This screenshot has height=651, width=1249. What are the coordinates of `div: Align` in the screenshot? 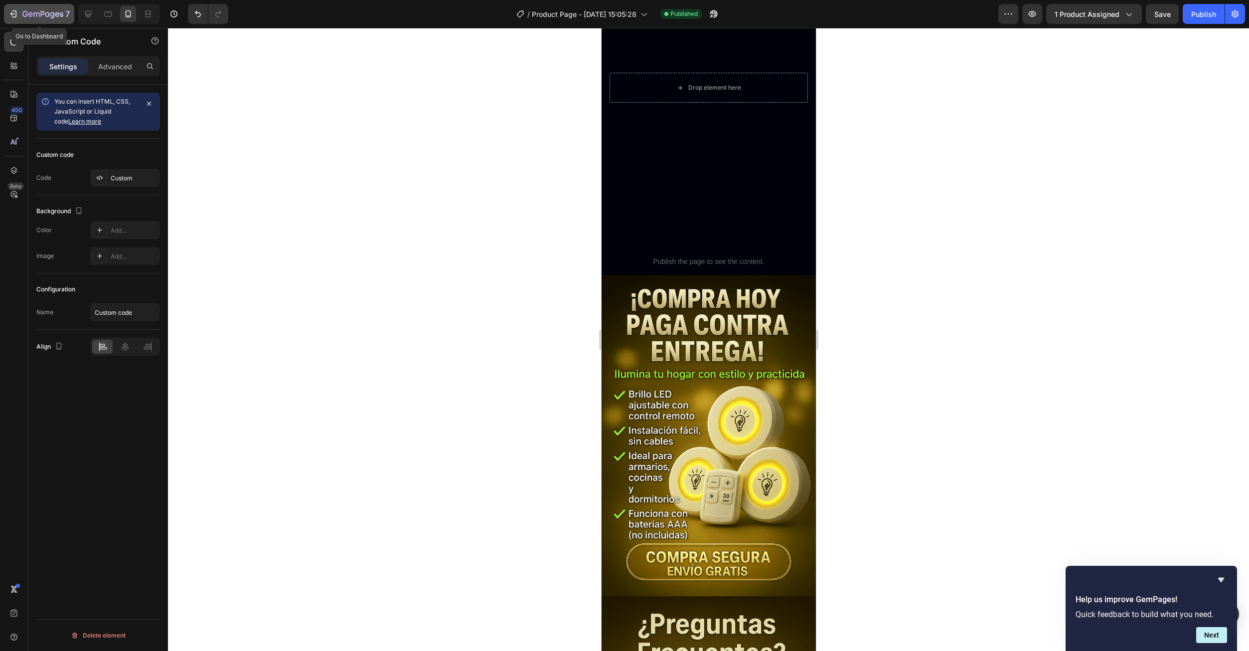 It's located at (50, 347).